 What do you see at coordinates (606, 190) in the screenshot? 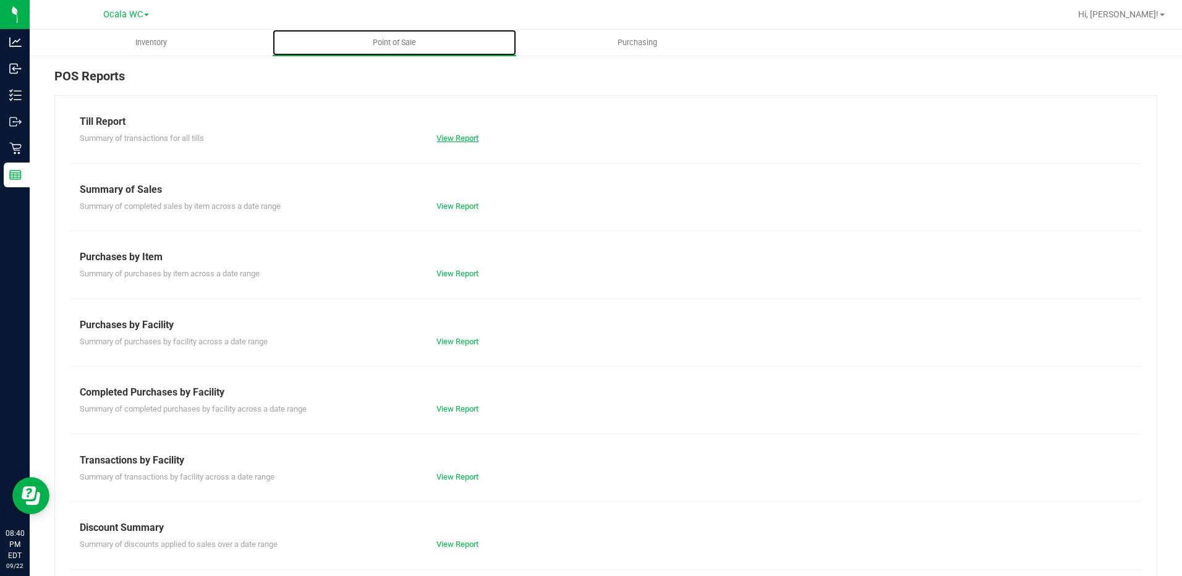
I see `div: Summary of Sales` at bounding box center [606, 190].